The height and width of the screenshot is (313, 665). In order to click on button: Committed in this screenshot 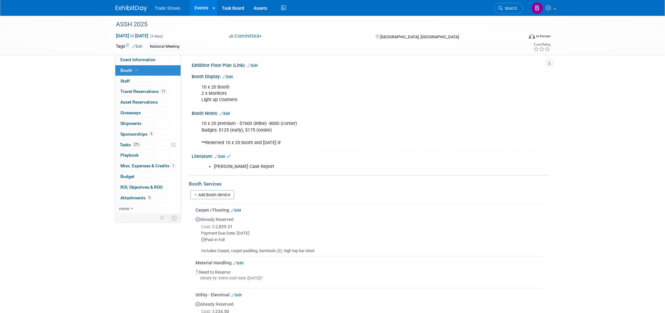, I will do `click(246, 36)`.